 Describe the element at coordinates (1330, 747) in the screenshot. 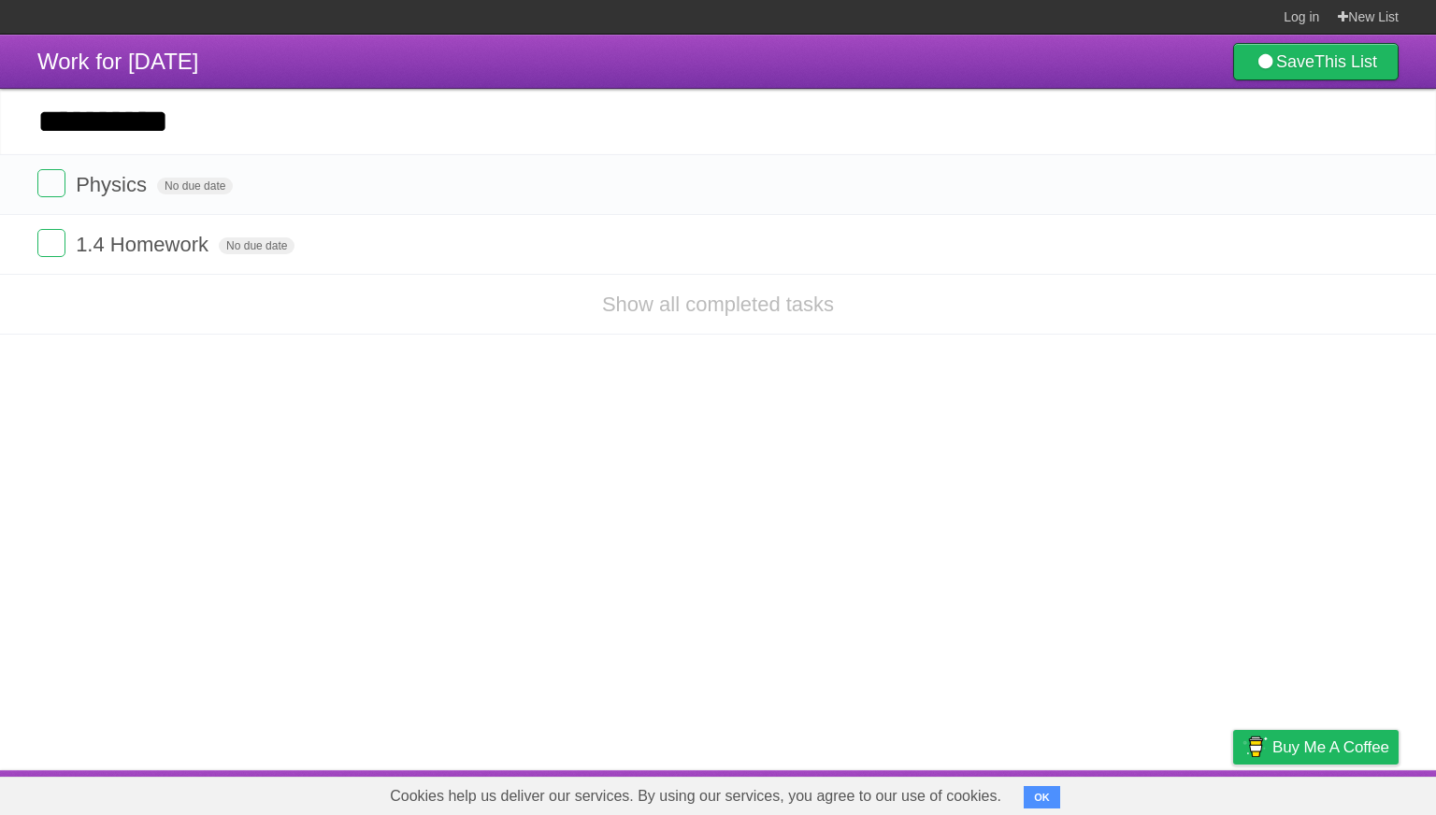

I see `span: Buy me a coffee` at that location.